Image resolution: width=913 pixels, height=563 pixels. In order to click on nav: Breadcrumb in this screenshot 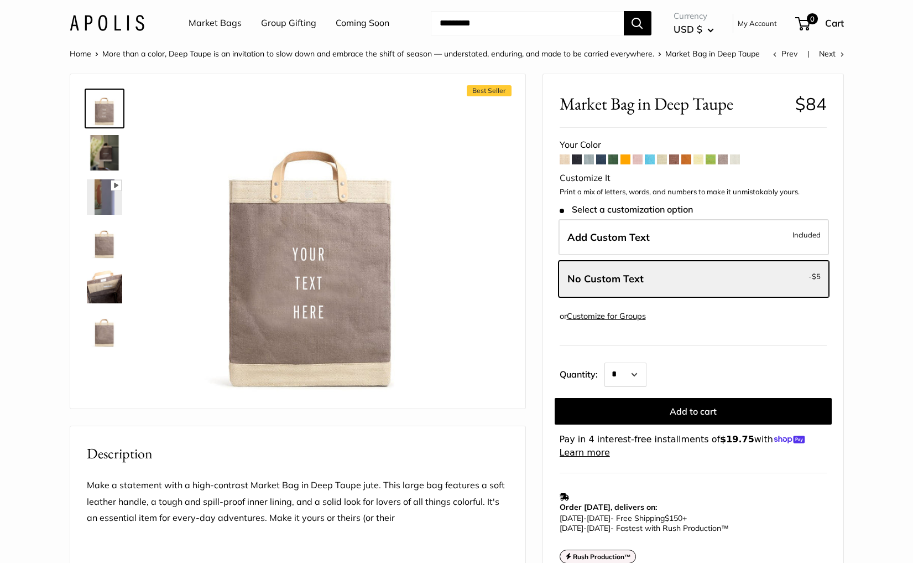, I will do `click(415, 54)`.